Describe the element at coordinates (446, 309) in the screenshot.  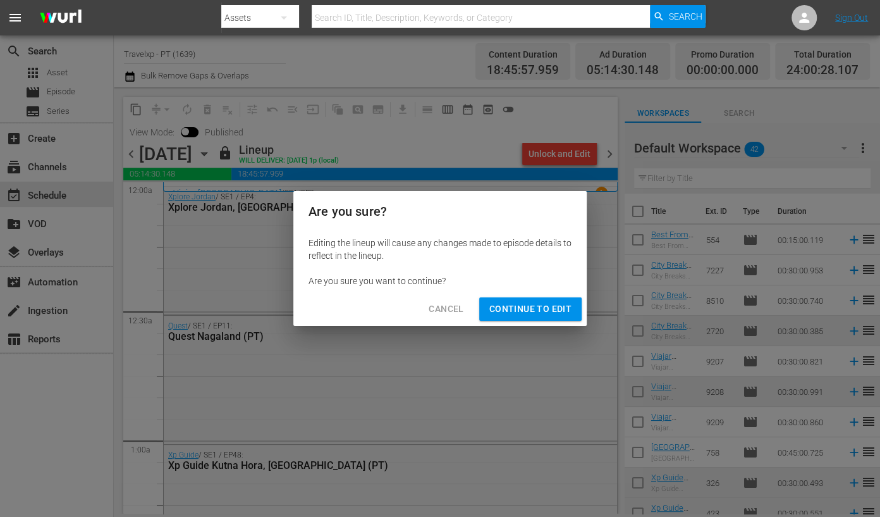
I see `button: Cancel` at that location.